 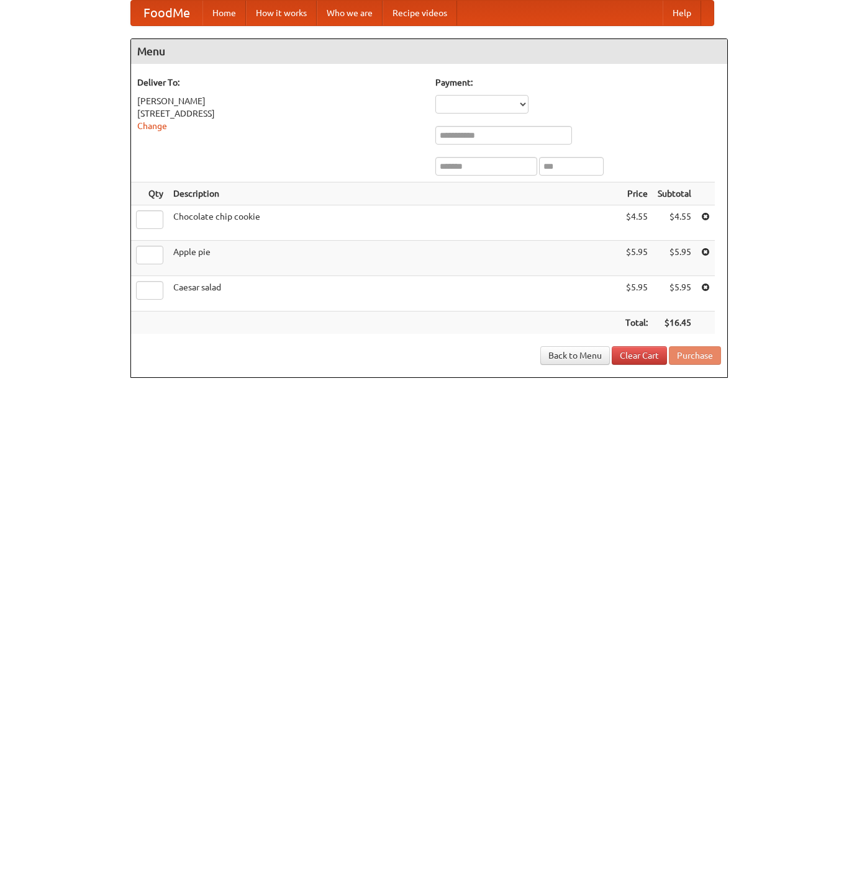 I want to click on th: Description, so click(x=394, y=194).